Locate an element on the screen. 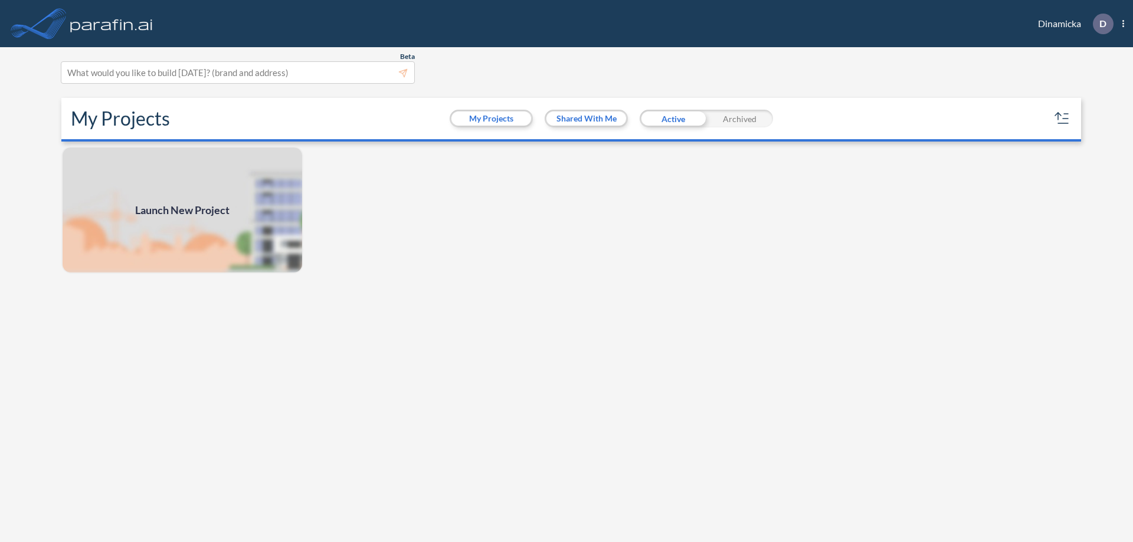 The height and width of the screenshot is (542, 1133). button: My Projects is located at coordinates (491, 119).